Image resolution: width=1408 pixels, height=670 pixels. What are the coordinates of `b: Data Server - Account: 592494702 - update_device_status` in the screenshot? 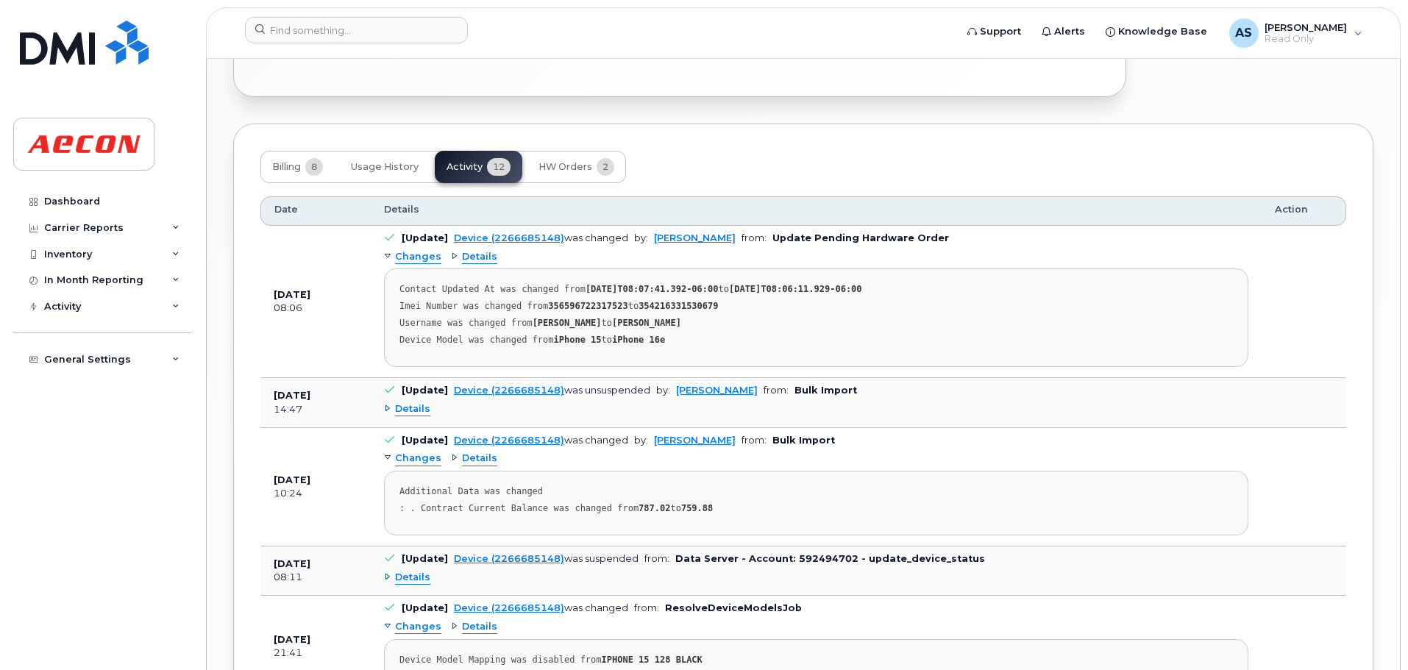 It's located at (830, 558).